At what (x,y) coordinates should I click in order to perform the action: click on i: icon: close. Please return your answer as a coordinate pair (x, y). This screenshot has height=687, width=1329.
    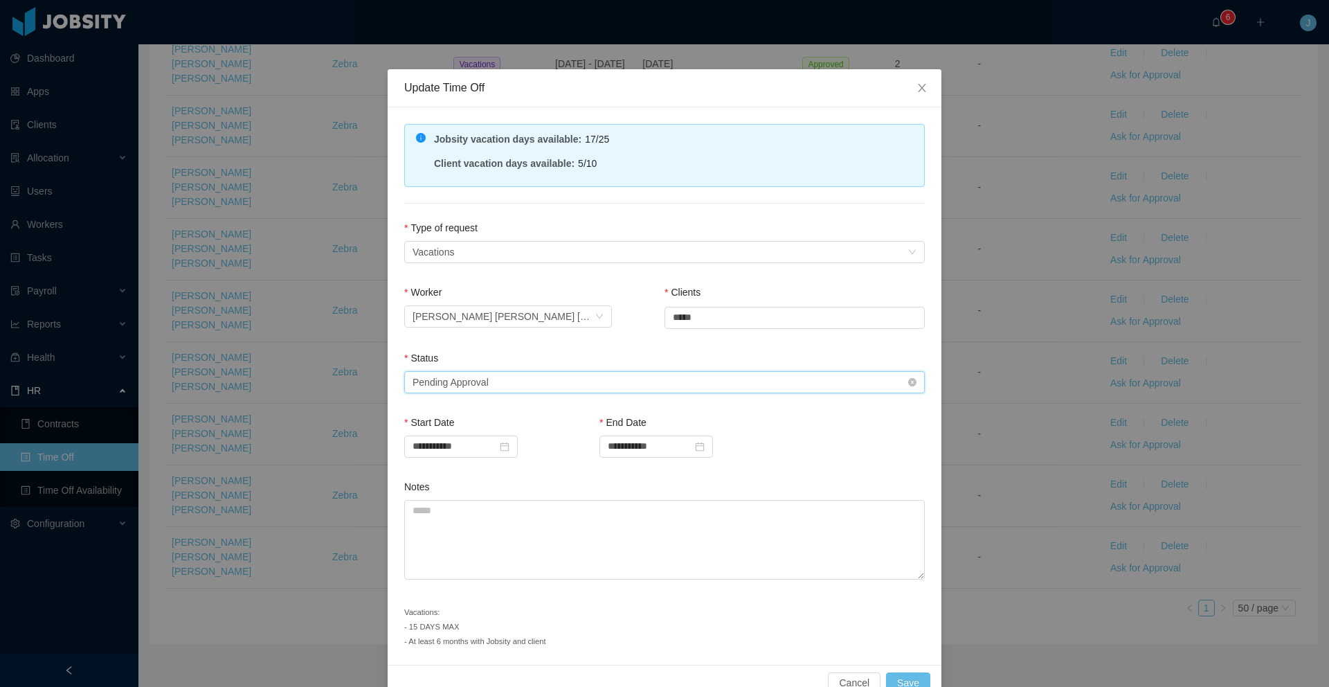
    Looking at the image, I should click on (922, 88).